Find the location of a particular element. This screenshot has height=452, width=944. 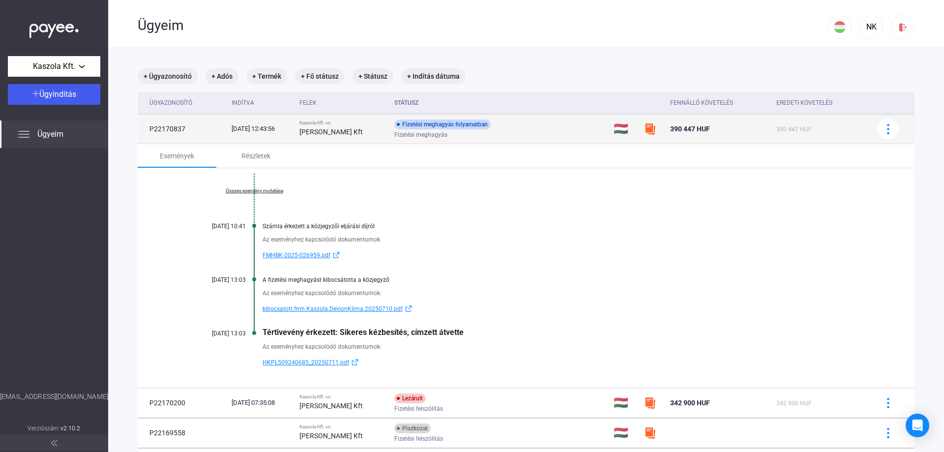

div: Ügyeim is located at coordinates (483, 26).